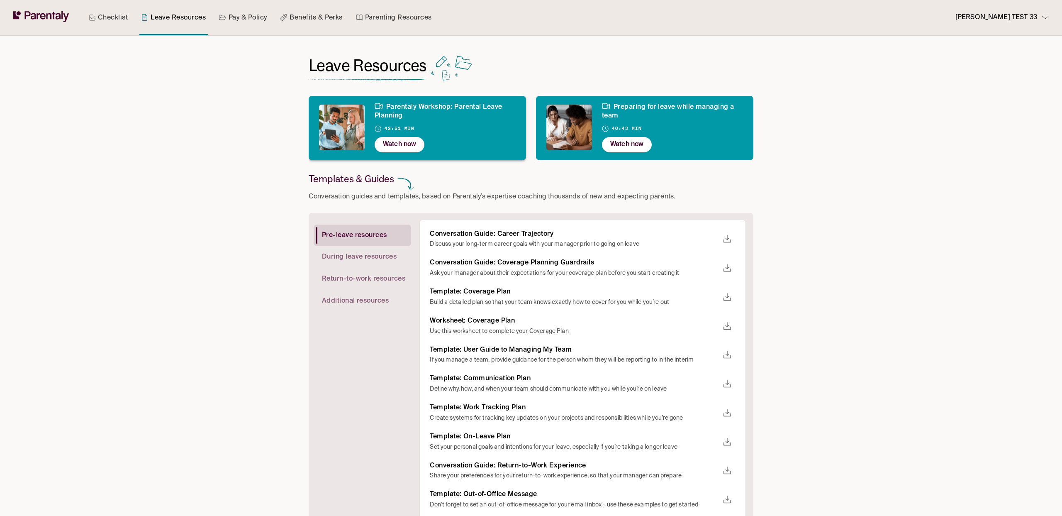 This screenshot has height=516, width=1062. Describe the element at coordinates (364, 279) in the screenshot. I see `span: Return-to-work resources` at that location.